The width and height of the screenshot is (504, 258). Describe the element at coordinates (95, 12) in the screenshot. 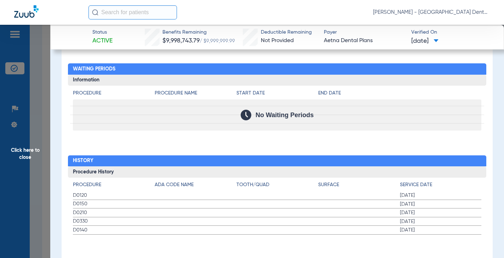

I see `img: Search Icon` at that location.